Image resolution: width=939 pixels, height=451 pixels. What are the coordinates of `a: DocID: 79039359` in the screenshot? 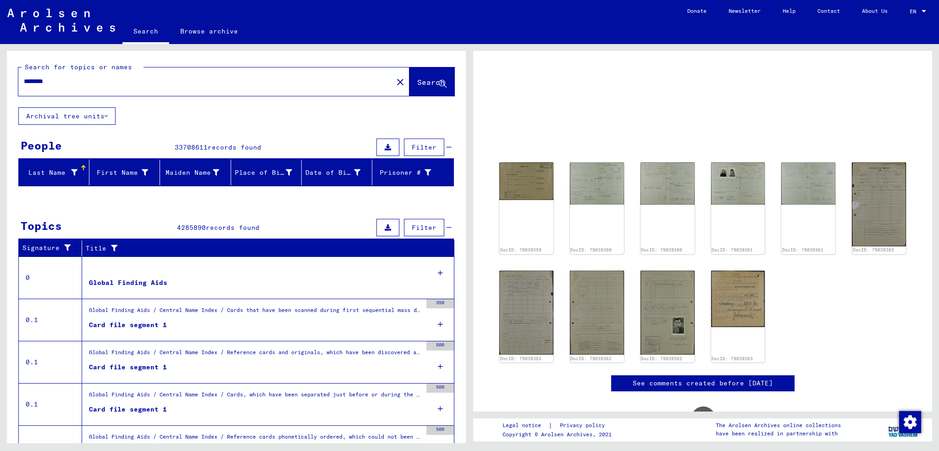 It's located at (521, 249).